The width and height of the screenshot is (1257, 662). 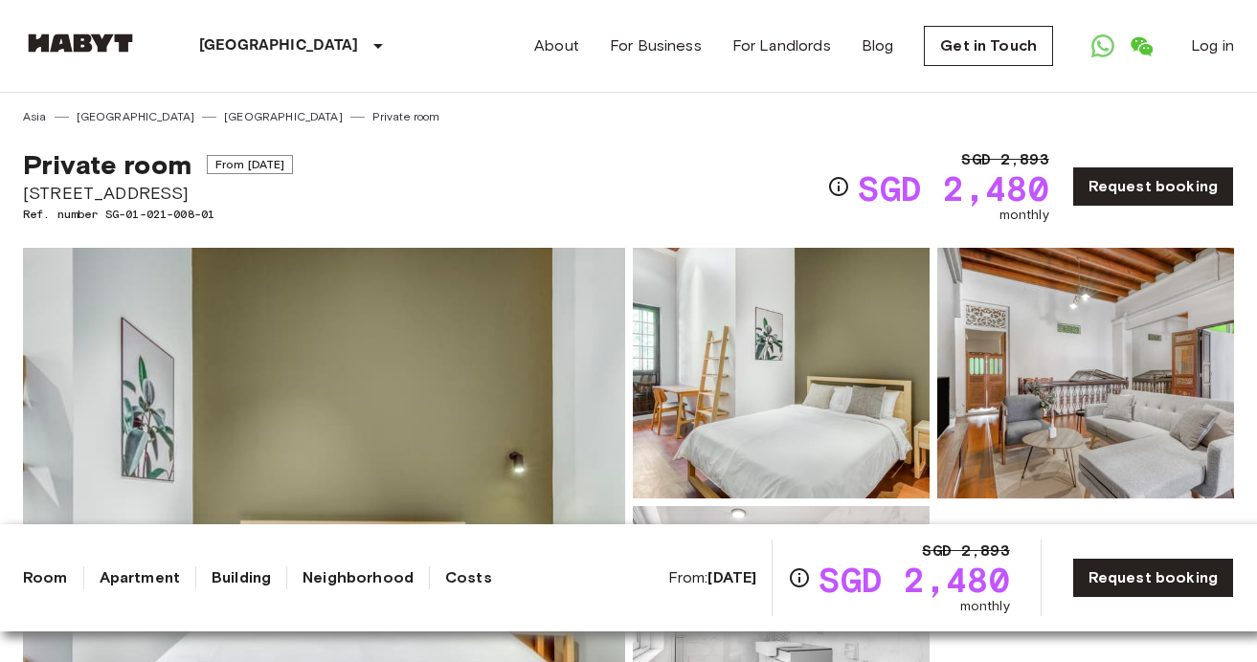 What do you see at coordinates (1212, 46) in the screenshot?
I see `a: Log in` at bounding box center [1212, 46].